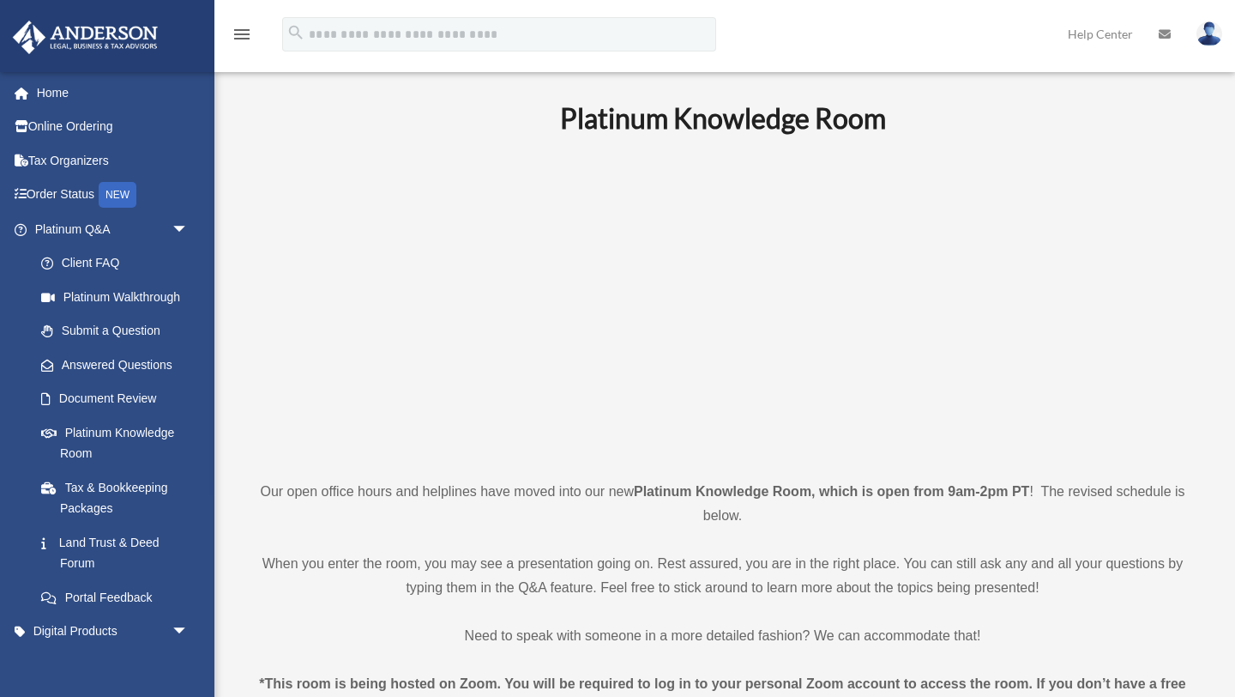 This screenshot has height=697, width=1235. What do you see at coordinates (113, 127) in the screenshot?
I see `a: Online Ordering` at bounding box center [113, 127].